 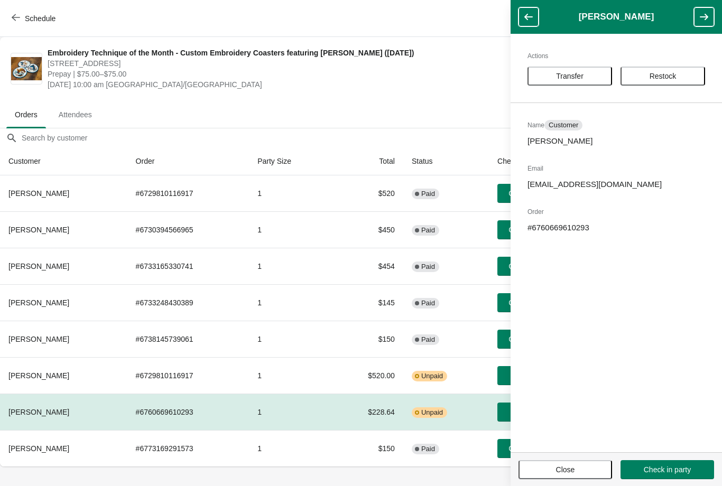 What do you see at coordinates (367, 161) in the screenshot?
I see `th: Total` at bounding box center [367, 161].